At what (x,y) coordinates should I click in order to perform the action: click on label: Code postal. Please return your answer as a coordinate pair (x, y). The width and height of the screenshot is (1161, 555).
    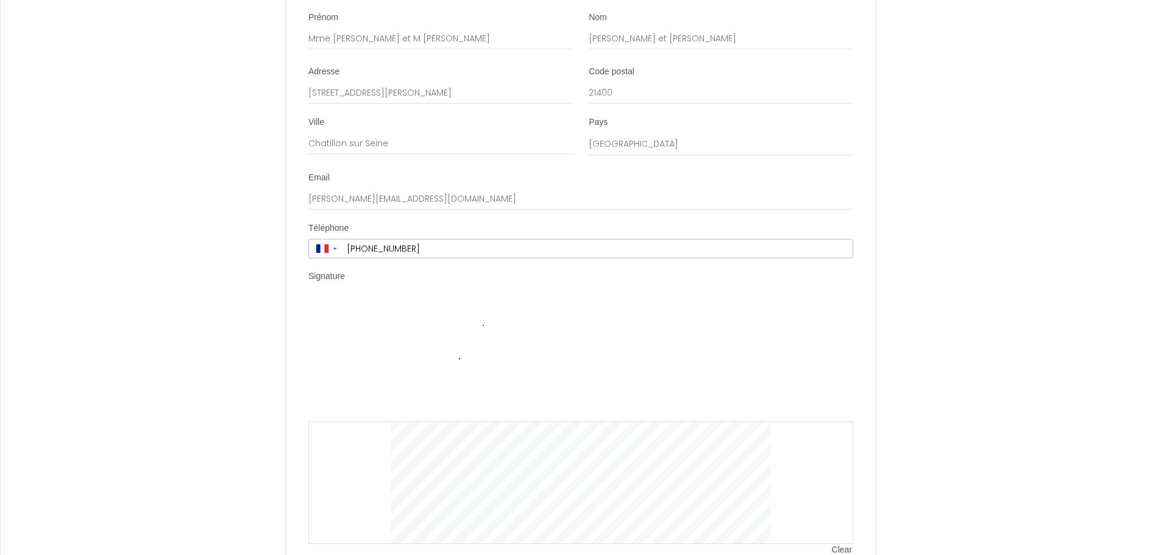
    Looking at the image, I should click on (611, 72).